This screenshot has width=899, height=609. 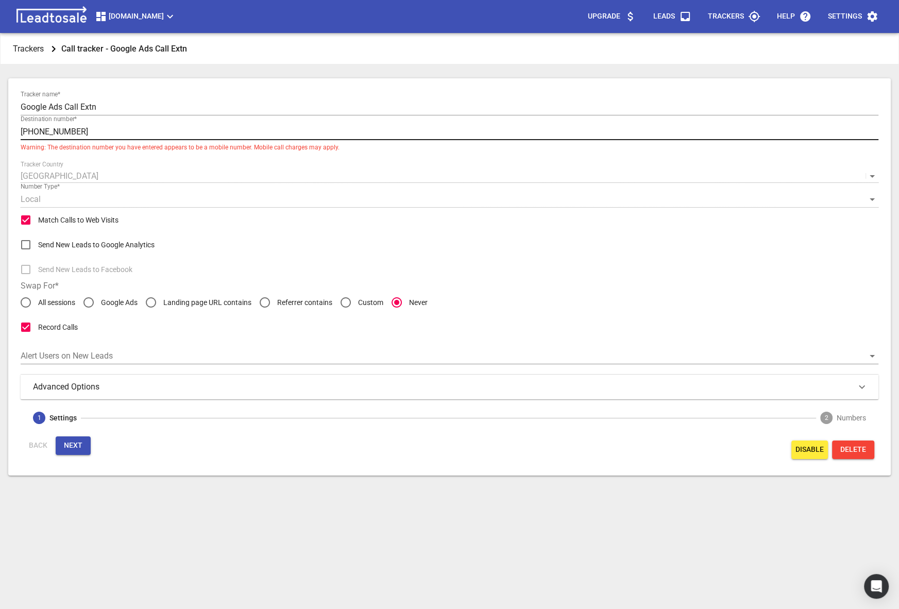 I want to click on span: Never, so click(x=418, y=303).